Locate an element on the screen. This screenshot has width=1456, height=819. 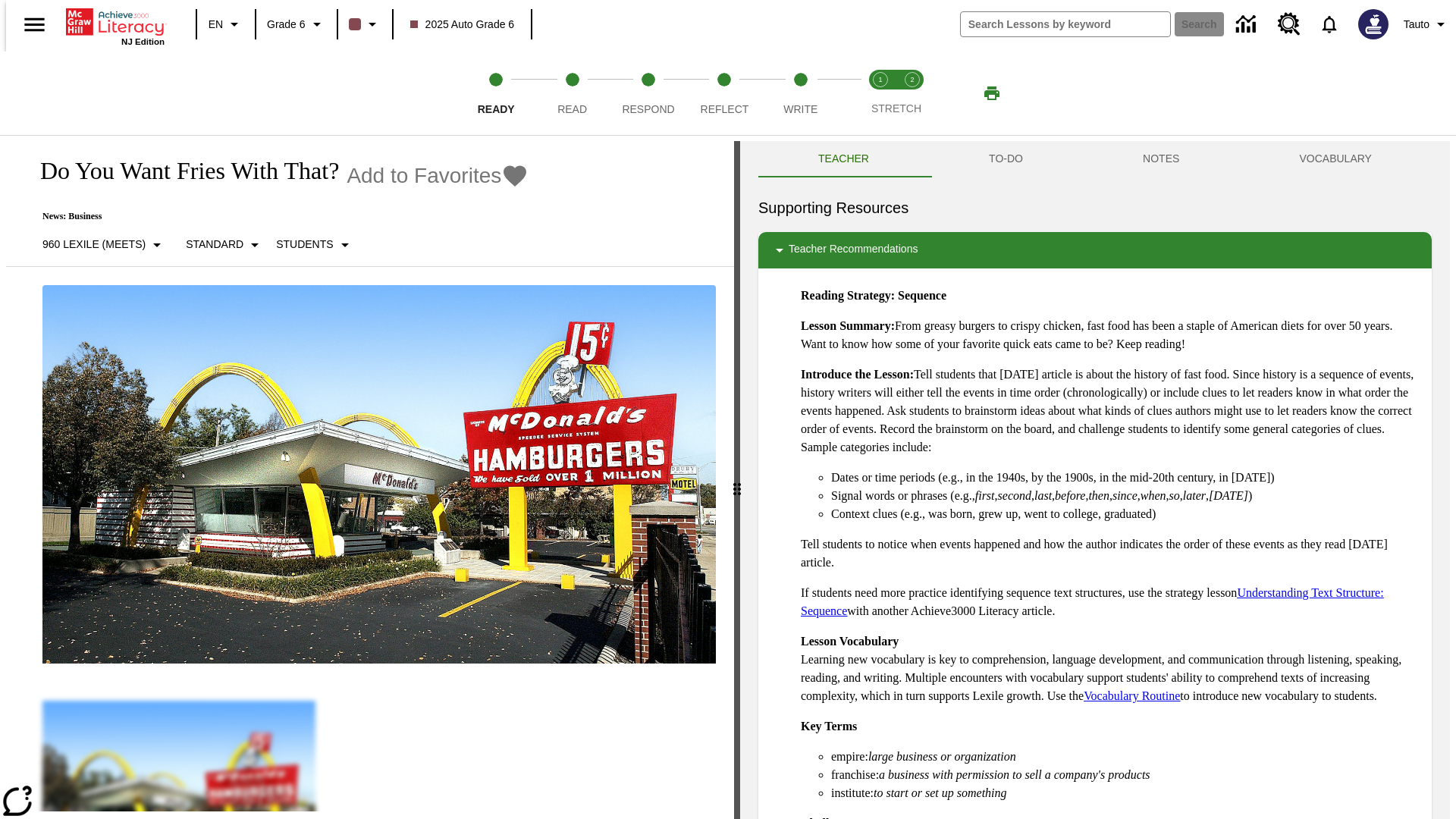
p: 960 Lexile (Meets) is located at coordinates (94, 244).